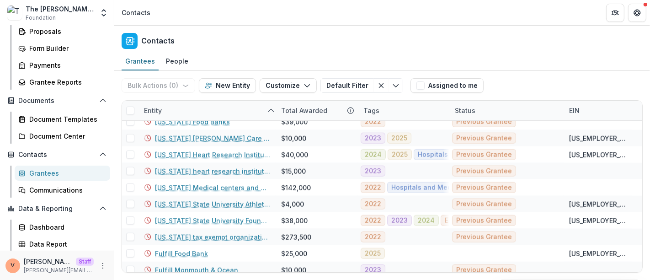 The width and height of the screenshot is (650, 280). What do you see at coordinates (15, 13) in the screenshot?
I see `img: The Brunetti Foundation` at bounding box center [15, 13].